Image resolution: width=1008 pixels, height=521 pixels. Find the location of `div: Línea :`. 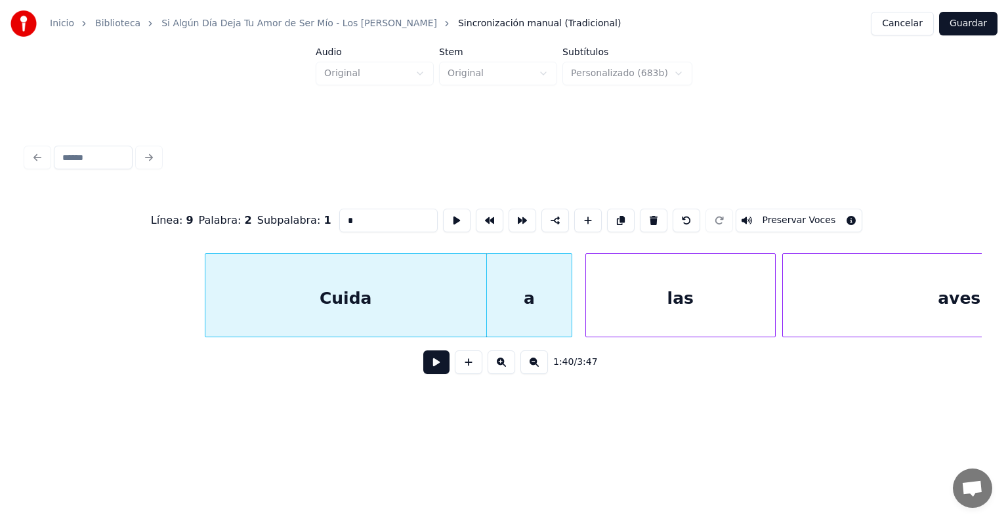

div: Línea : is located at coordinates (172, 221).